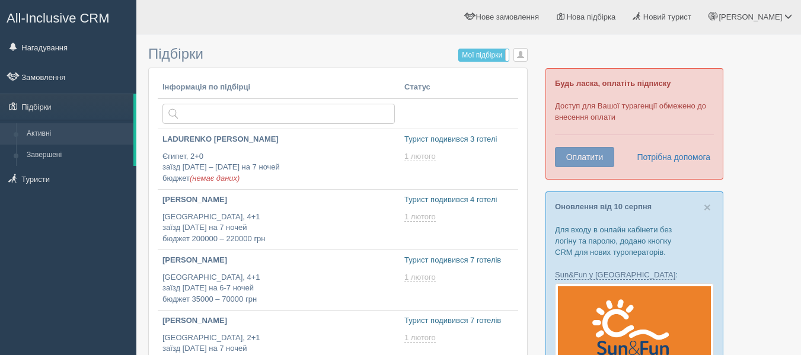  What do you see at coordinates (635, 124) in the screenshot?
I see `div: Доступ для Вашої турагенції обмежено до внесення оплати` at bounding box center [635, 124].